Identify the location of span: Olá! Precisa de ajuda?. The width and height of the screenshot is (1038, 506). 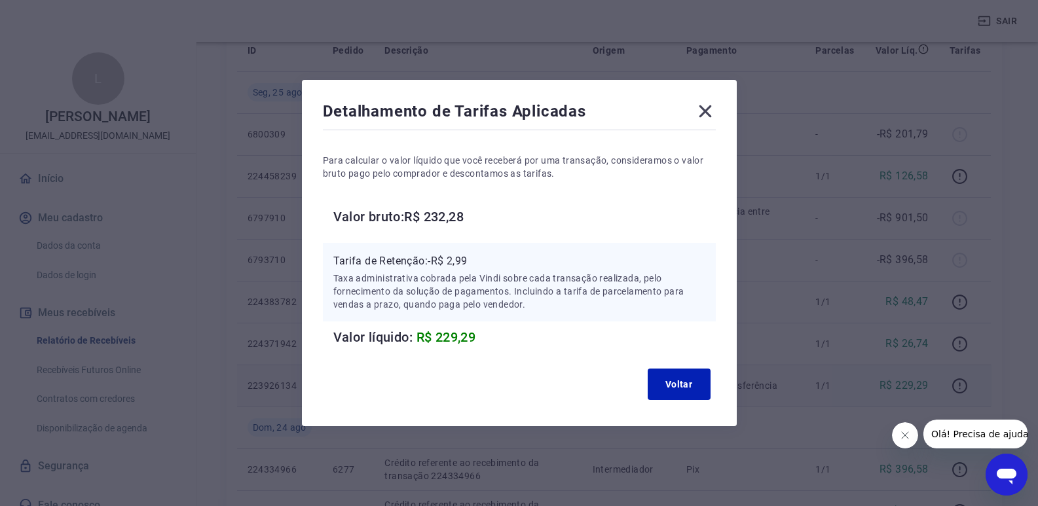
(59, 14).